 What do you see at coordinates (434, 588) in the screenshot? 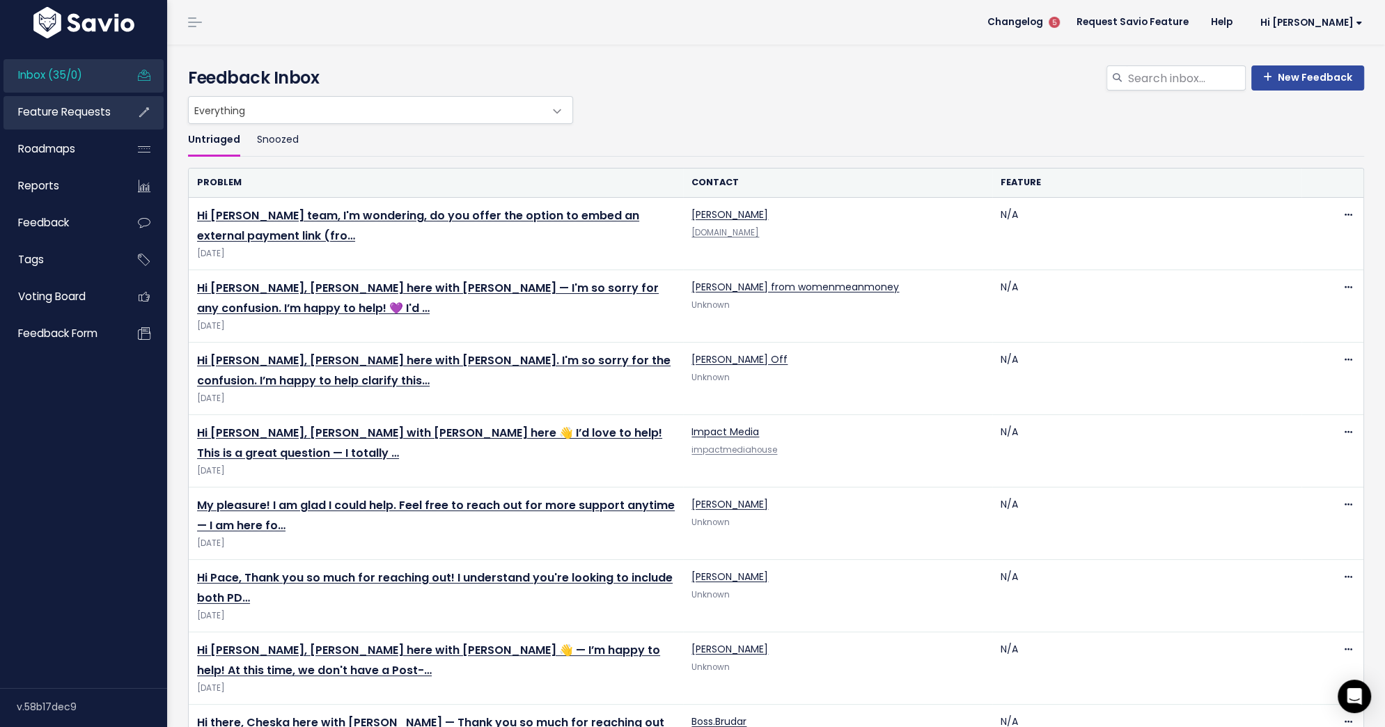
I see `a: Hi Pace, Thank you so much for reaching out! I understand you're looking to include both PD…` at bounding box center [434, 588].